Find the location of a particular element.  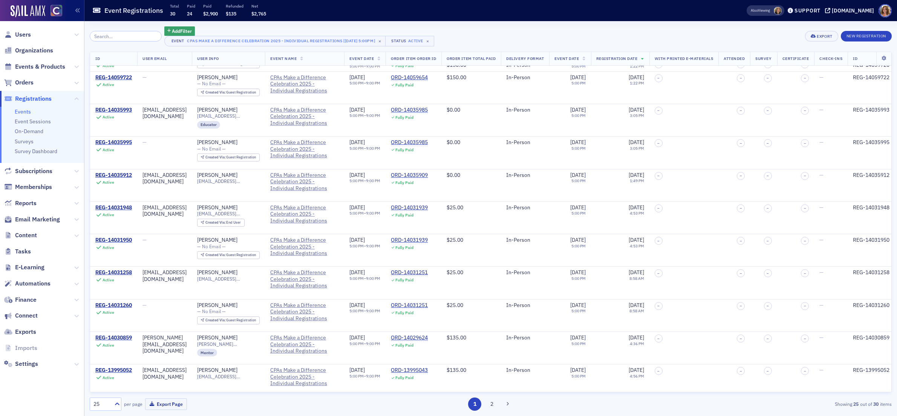

a: Settings is located at coordinates (21, 364).